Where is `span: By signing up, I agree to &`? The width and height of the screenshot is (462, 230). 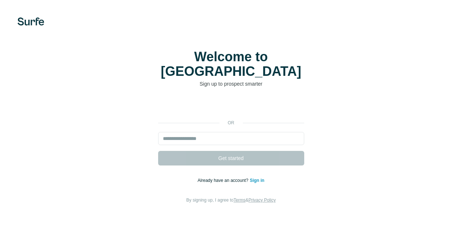 span: By signing up, I agree to & is located at coordinates (231, 201).